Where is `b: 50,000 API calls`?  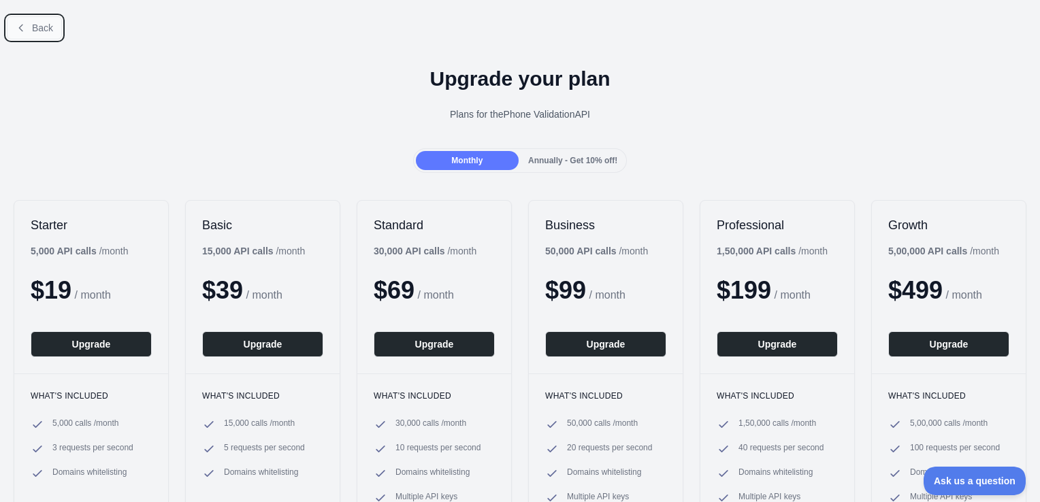 b: 50,000 API calls is located at coordinates (581, 251).